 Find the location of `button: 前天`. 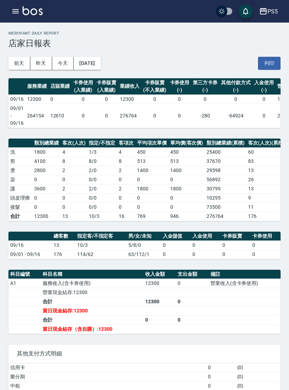

button: 前天 is located at coordinates (19, 63).